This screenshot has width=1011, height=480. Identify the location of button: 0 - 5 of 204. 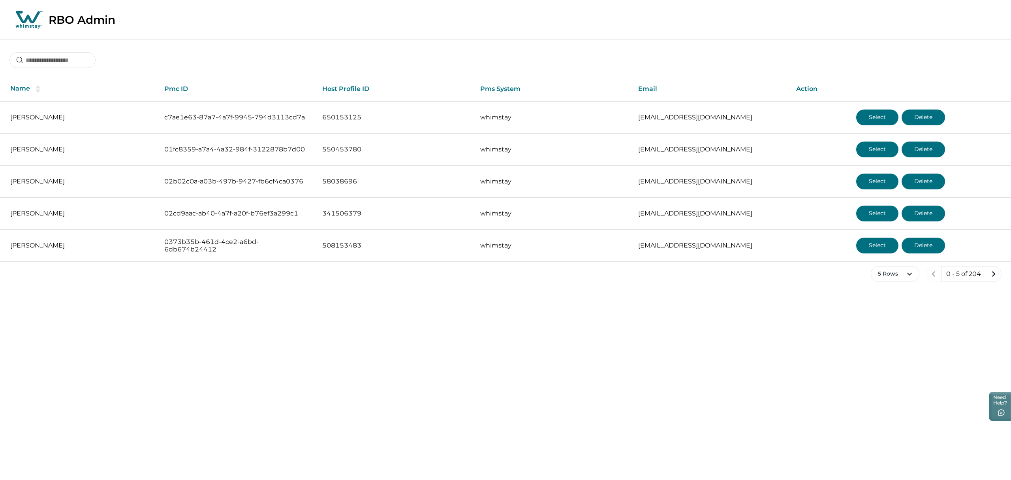
(964, 274).